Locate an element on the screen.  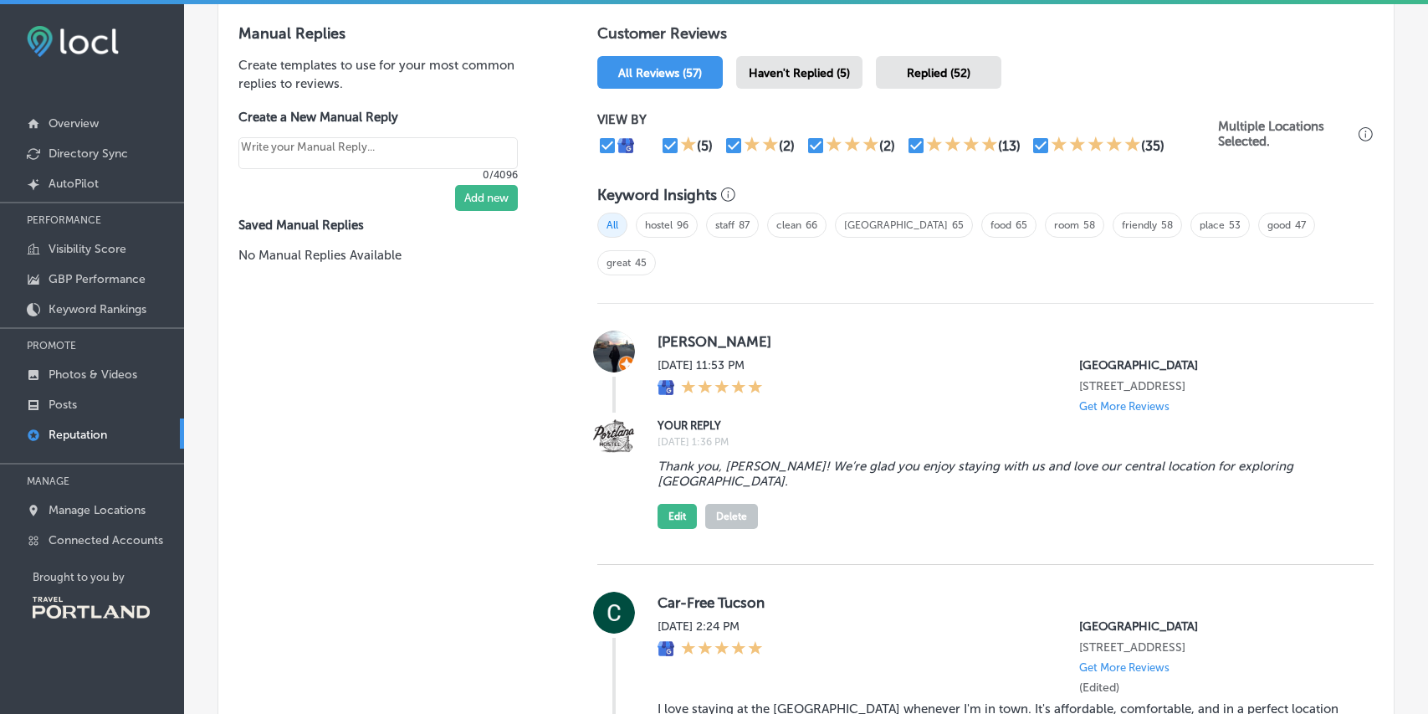
p: Visibility Score is located at coordinates (87, 248).